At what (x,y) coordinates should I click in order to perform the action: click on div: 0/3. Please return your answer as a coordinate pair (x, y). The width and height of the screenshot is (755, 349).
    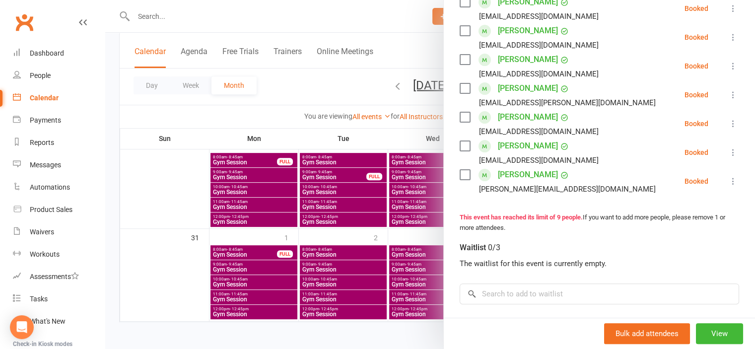
    Looking at the image, I should click on (494, 248).